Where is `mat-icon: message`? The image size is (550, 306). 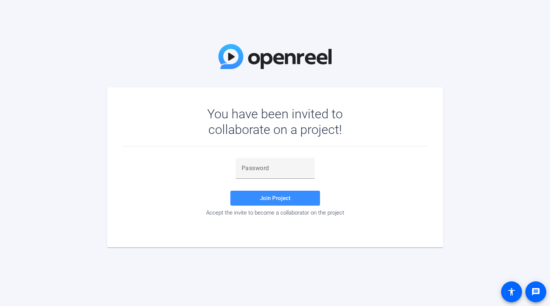 mat-icon: message is located at coordinates (536, 292).